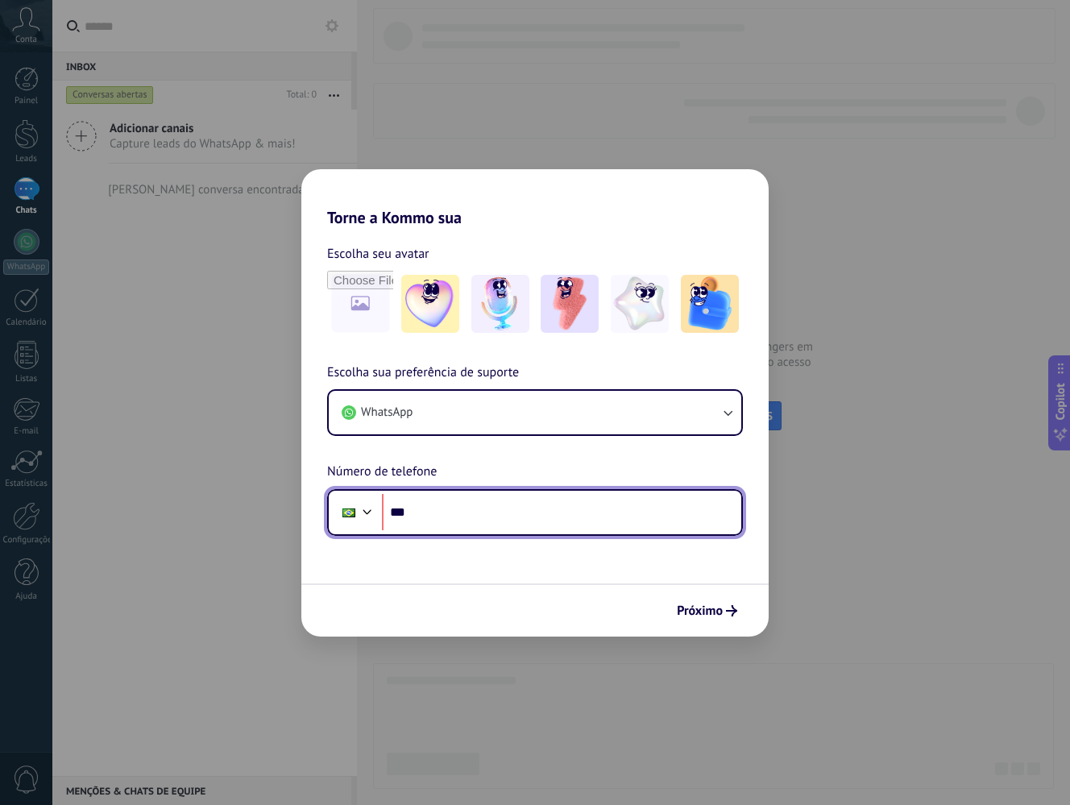 The width and height of the screenshot is (1070, 805). I want to click on img: -5.jpeg, so click(710, 304).